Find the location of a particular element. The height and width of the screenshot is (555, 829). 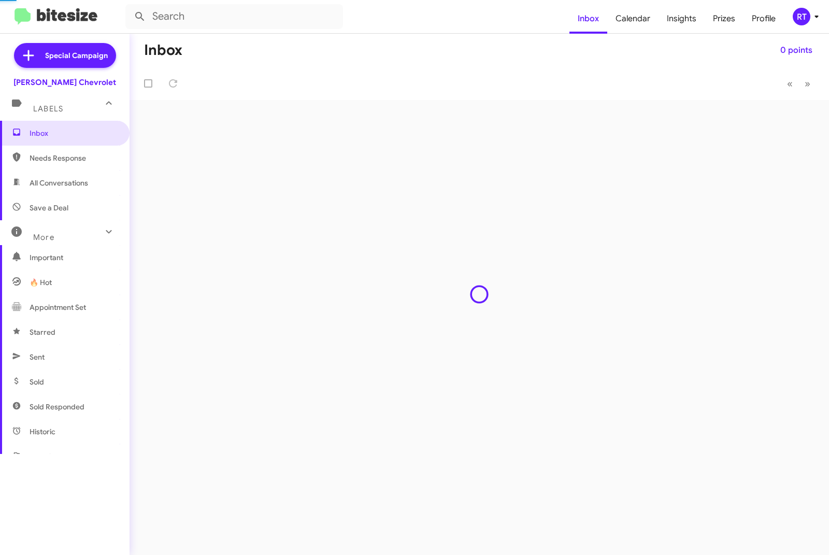

span: Profile is located at coordinates (764, 19).